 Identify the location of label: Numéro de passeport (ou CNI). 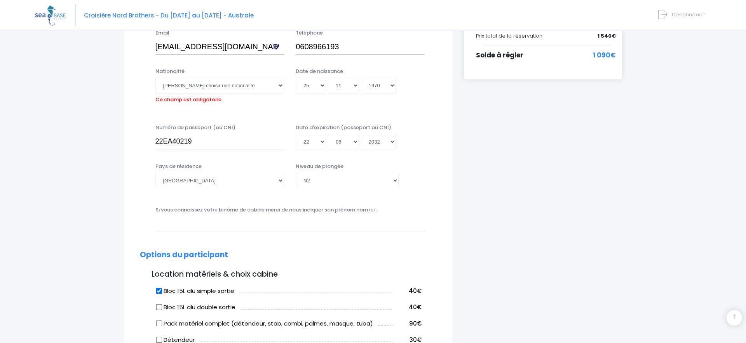
(195, 128).